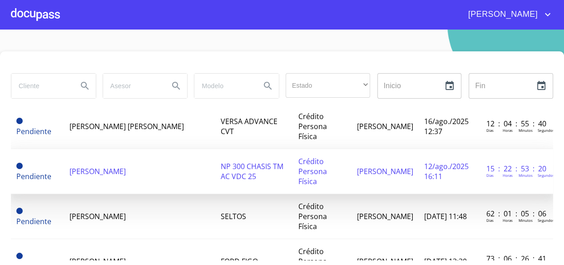 The height and width of the screenshot is (265, 564). I want to click on span: NP 300 CHASIS TM AC VDC 25, so click(252, 171).